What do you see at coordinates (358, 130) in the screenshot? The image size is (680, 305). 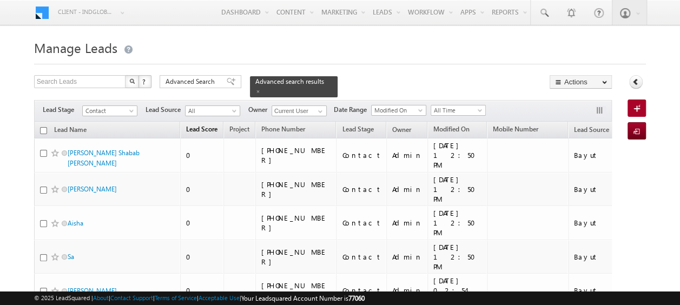 I see `a: Lead Stage` at bounding box center [358, 130].